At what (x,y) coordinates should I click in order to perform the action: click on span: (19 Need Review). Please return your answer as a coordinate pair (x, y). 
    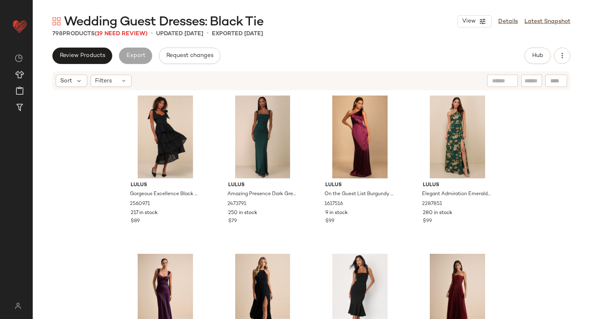
    Looking at the image, I should click on (121, 34).